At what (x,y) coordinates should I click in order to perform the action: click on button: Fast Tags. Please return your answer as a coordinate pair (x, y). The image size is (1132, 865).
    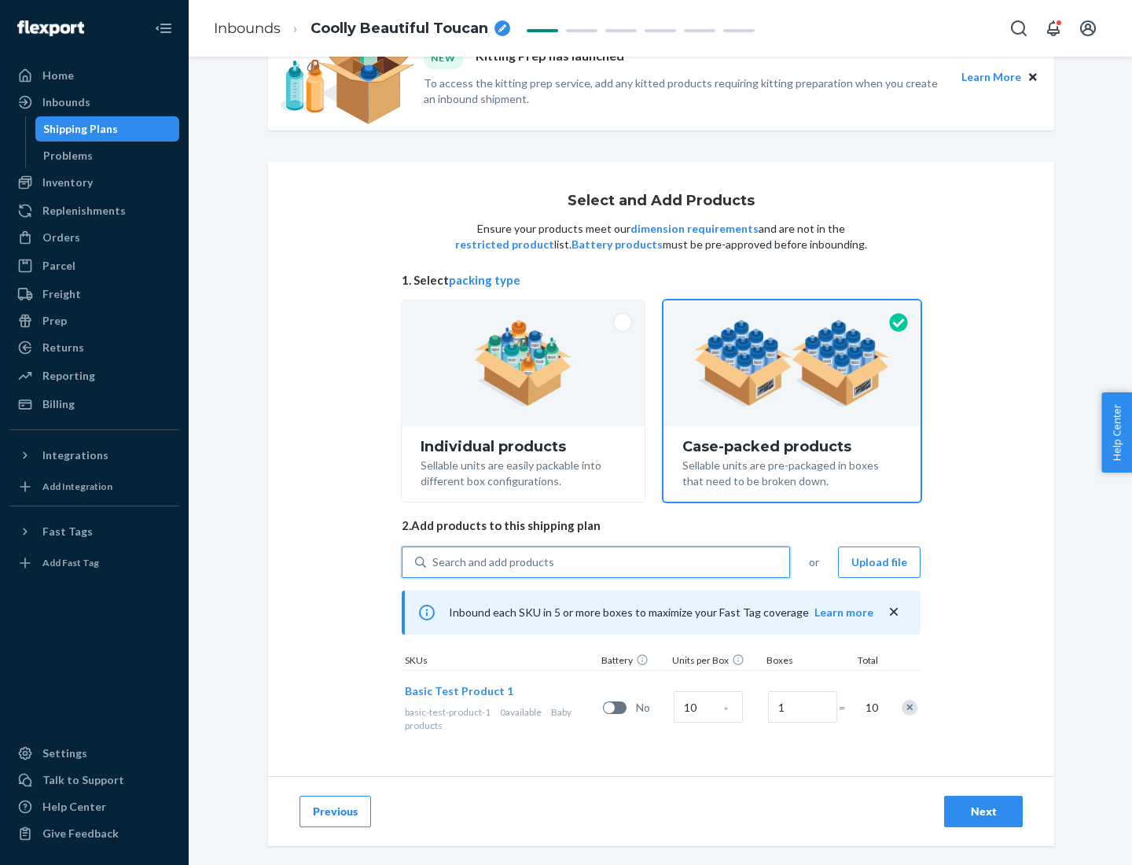
    Looking at the image, I should click on (94, 531).